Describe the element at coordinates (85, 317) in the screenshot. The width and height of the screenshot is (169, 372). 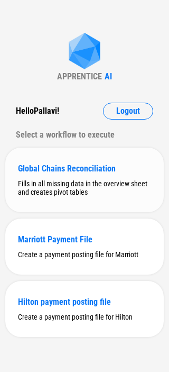
I see `div: Create a payment posting file for Hilton` at that location.